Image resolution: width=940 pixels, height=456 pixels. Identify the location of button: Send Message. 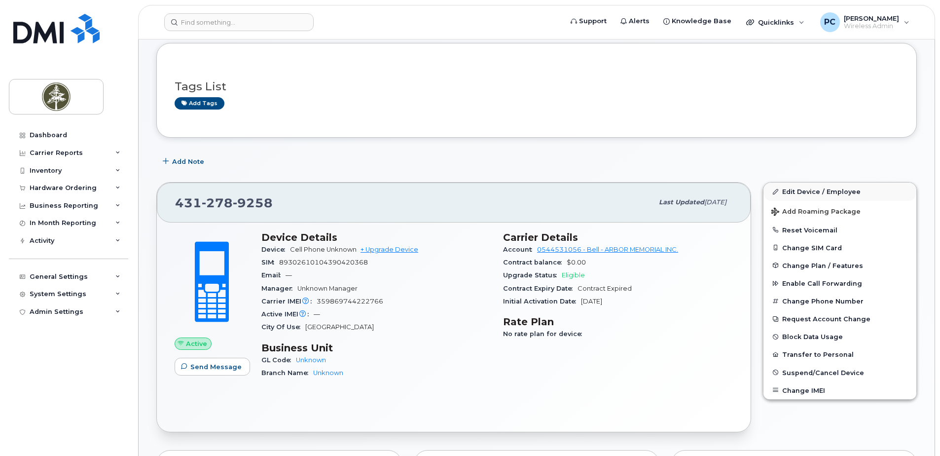
(212, 366).